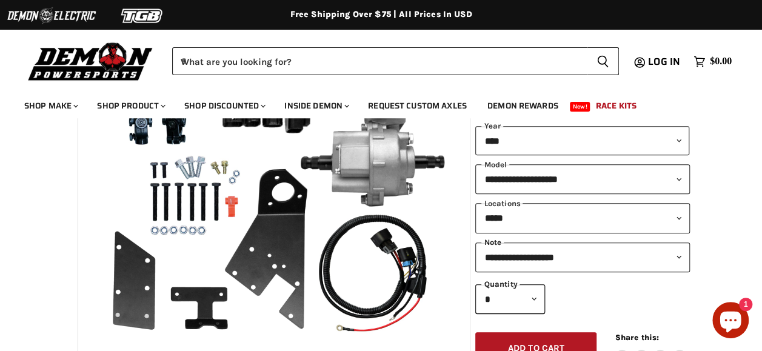 The image size is (762, 351). Describe the element at coordinates (582, 141) in the screenshot. I see `select: year` at that location.